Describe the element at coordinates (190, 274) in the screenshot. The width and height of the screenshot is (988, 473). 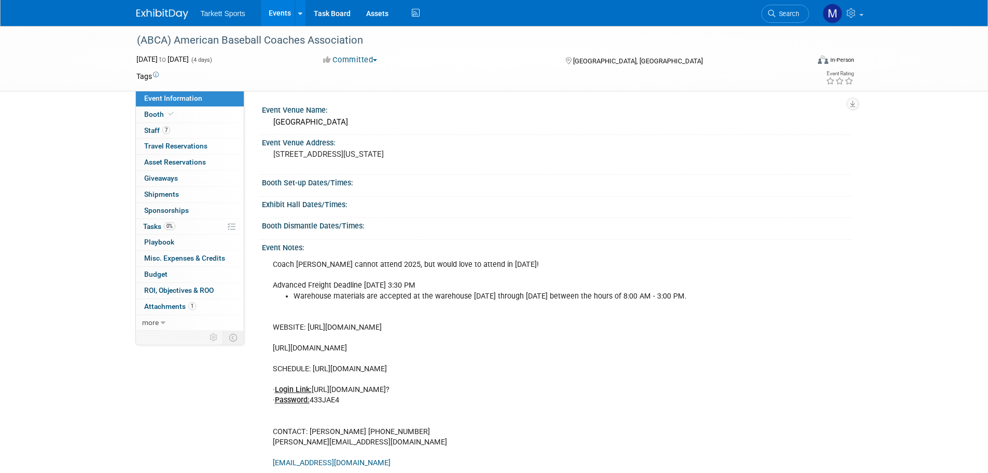
I see `a: Budget` at that location.